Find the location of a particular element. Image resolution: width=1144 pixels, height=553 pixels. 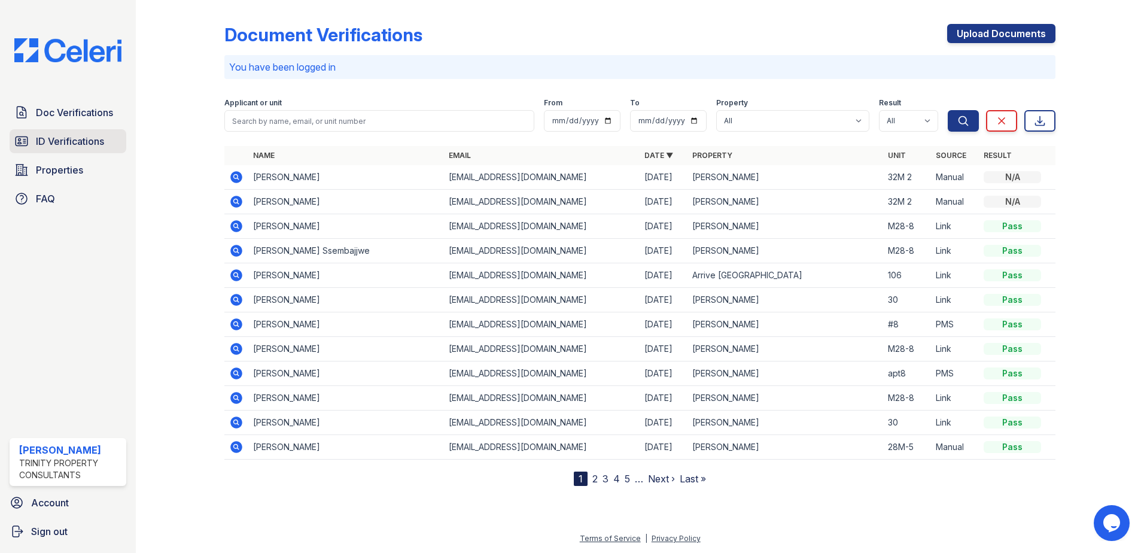

td: 32M 2 is located at coordinates (907, 177).